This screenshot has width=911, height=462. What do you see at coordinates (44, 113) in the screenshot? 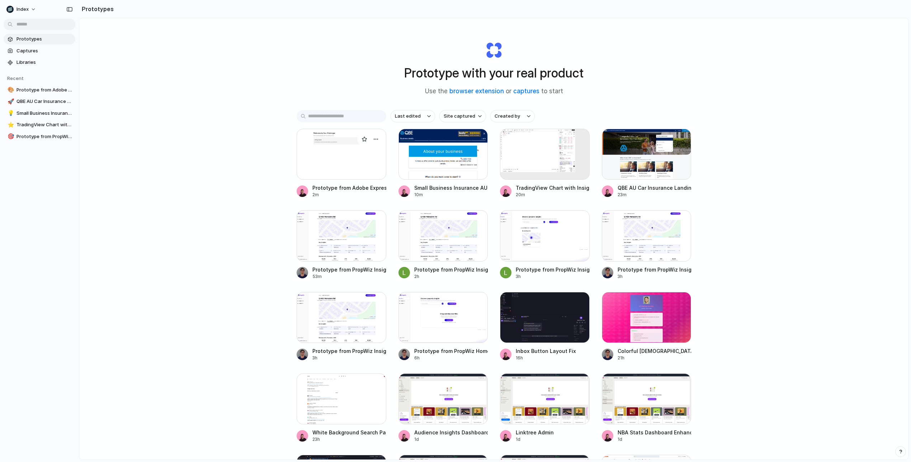
I see `span: Small Business Insurance AU: Billing Details Section` at bounding box center [44, 113].